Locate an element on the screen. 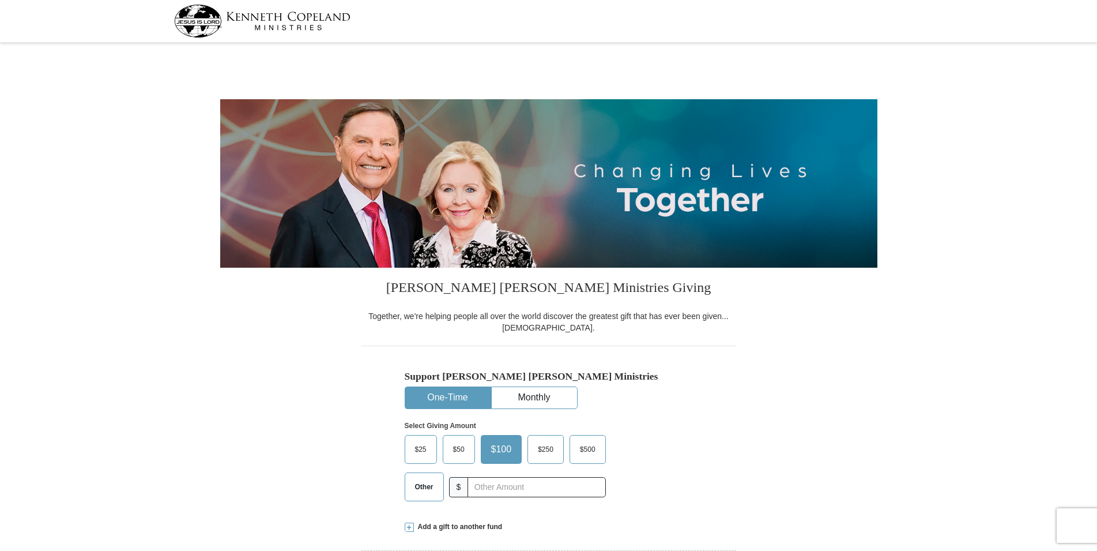 This screenshot has width=1097, height=551. span: $250 is located at coordinates (545, 449).